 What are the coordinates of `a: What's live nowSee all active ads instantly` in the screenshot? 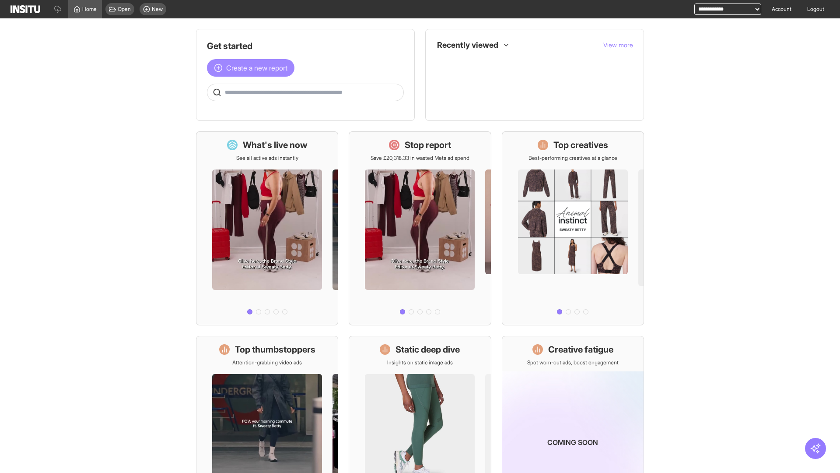 It's located at (267, 228).